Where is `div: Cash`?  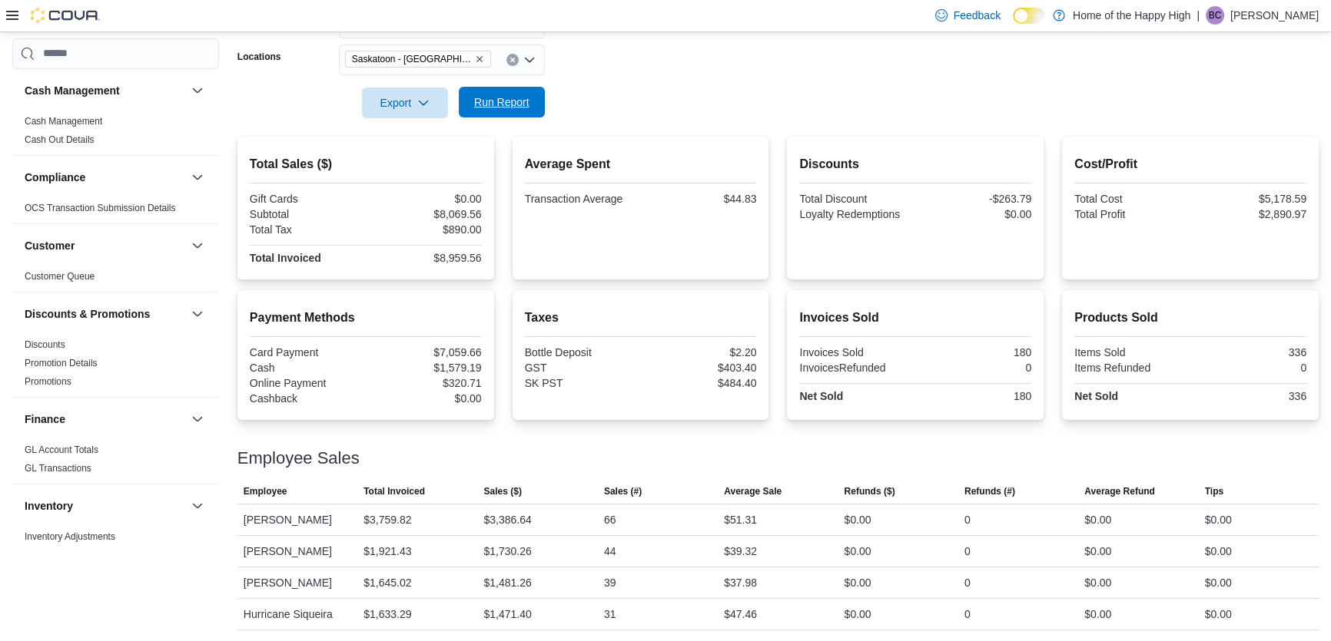
div: Cash is located at coordinates (306, 368).